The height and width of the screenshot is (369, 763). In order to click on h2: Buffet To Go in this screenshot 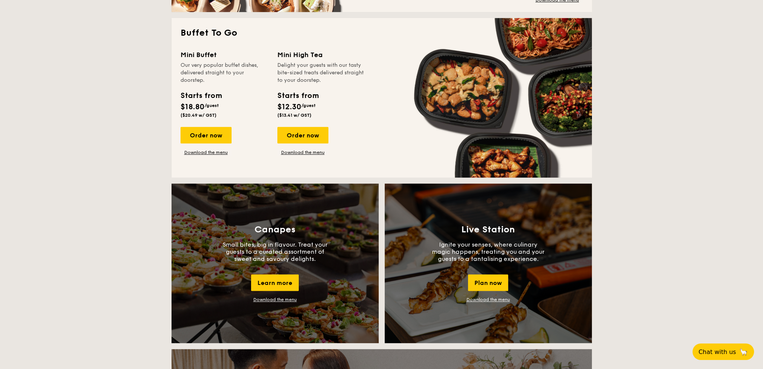, I will do `click(382, 33)`.